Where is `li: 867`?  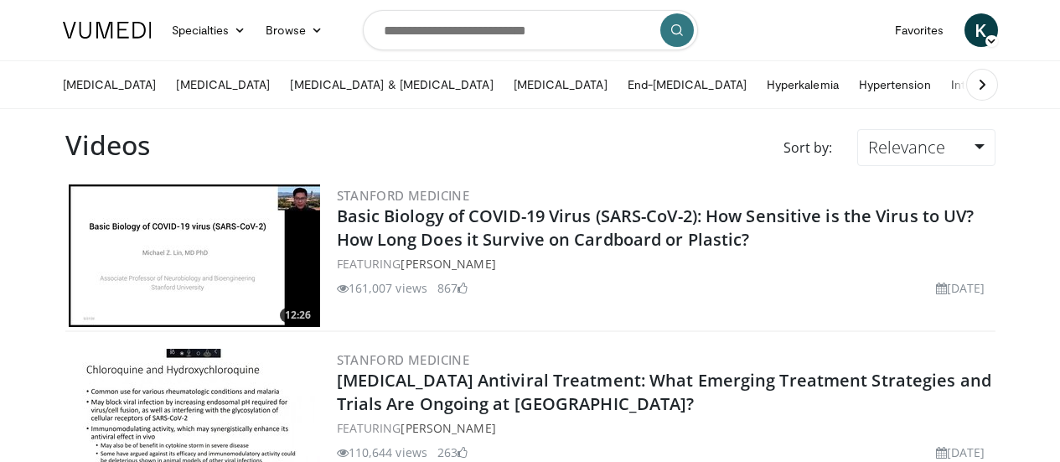
li: 867 is located at coordinates (453, 288).